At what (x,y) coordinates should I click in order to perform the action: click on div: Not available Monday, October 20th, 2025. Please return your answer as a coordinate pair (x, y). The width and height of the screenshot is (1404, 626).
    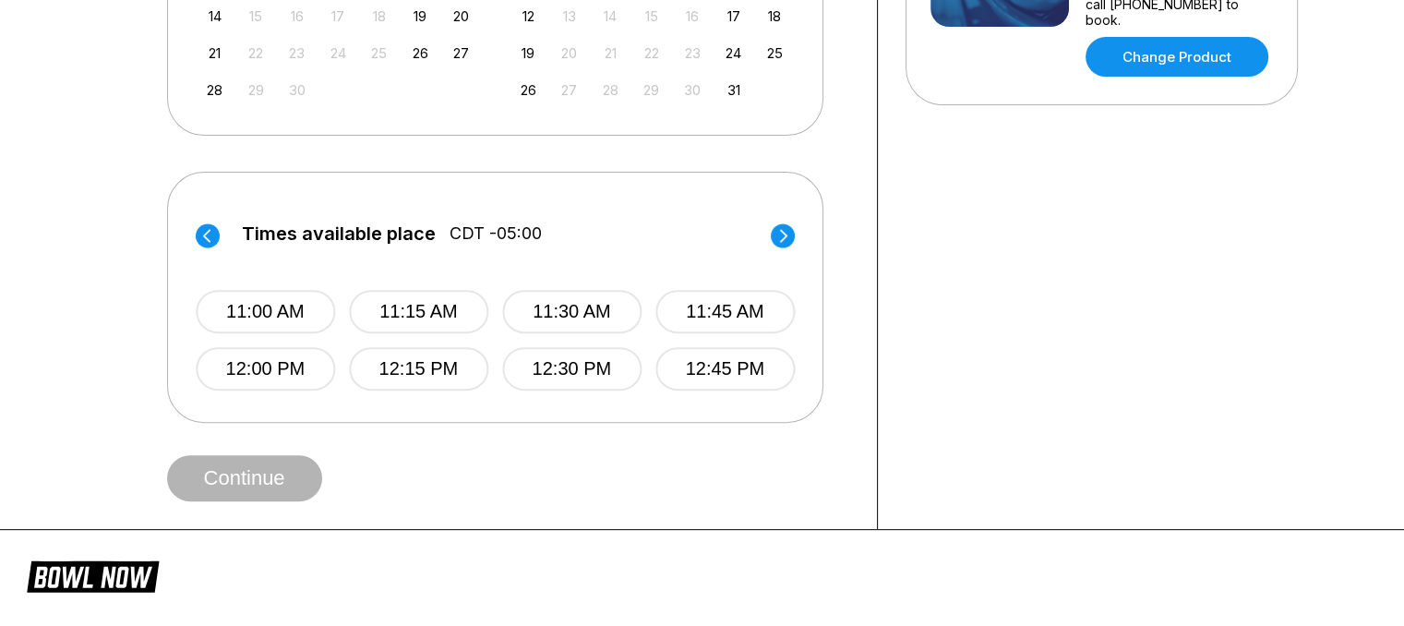
    Looking at the image, I should click on (569, 53).